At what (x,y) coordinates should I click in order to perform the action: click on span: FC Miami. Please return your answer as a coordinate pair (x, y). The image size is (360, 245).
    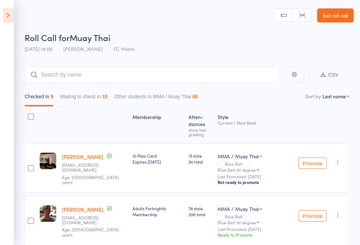
    Looking at the image, I should click on (124, 49).